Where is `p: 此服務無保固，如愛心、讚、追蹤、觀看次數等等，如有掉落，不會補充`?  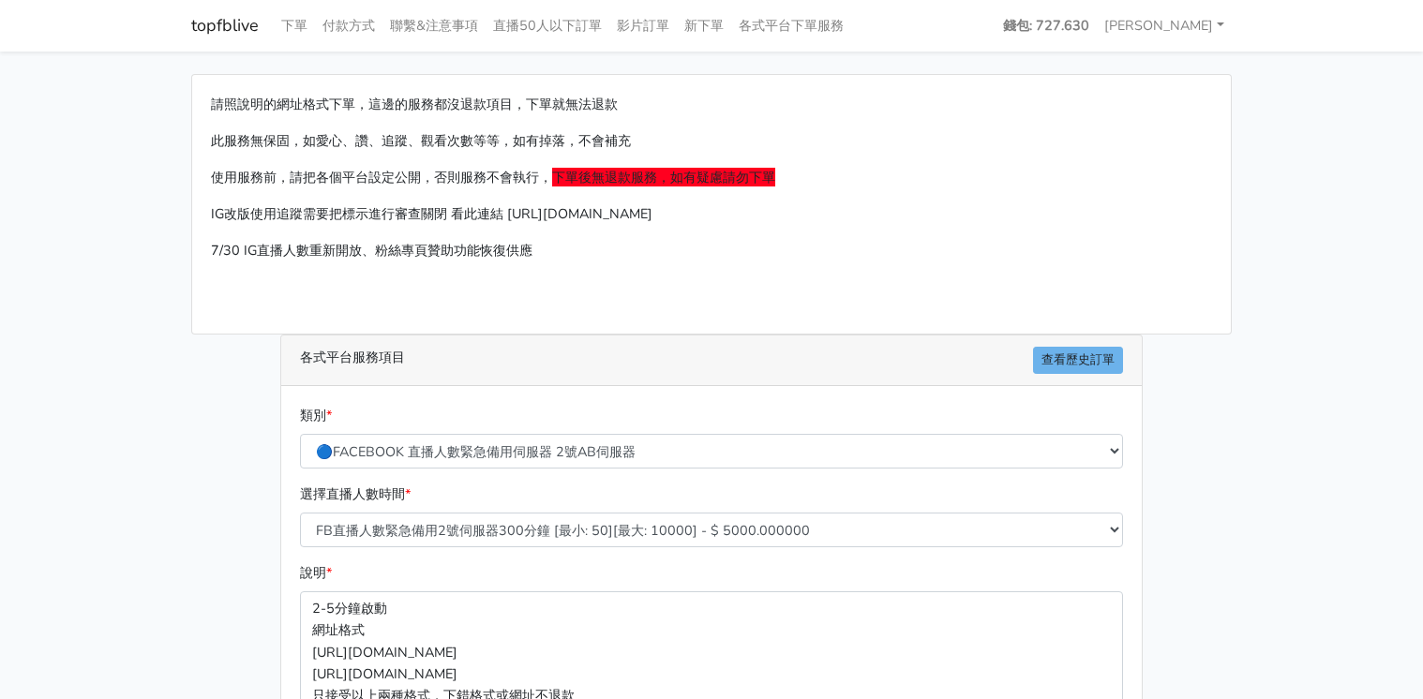
p: 此服務無保固，如愛心、讚、追蹤、觀看次數等等，如有掉落，不會補充 is located at coordinates (711, 141).